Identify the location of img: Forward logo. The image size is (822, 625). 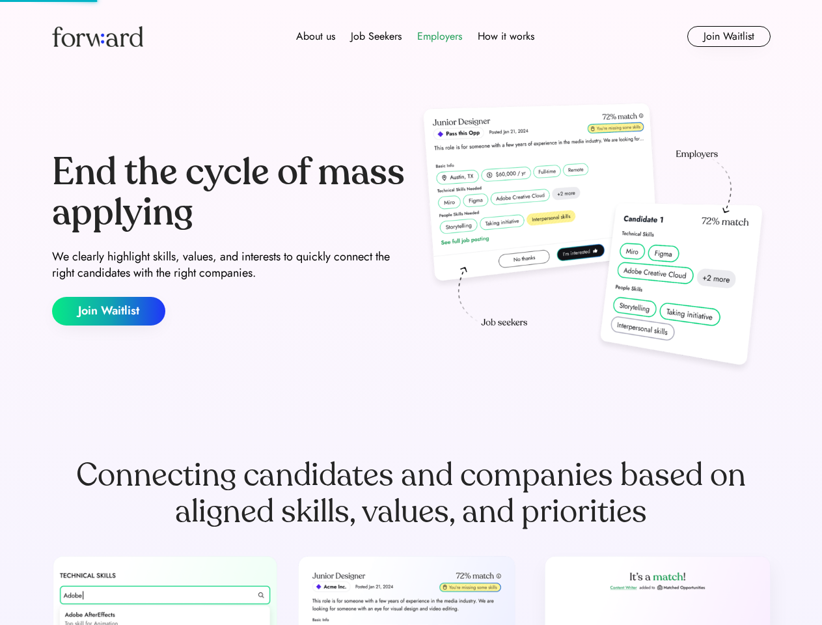
(98, 36).